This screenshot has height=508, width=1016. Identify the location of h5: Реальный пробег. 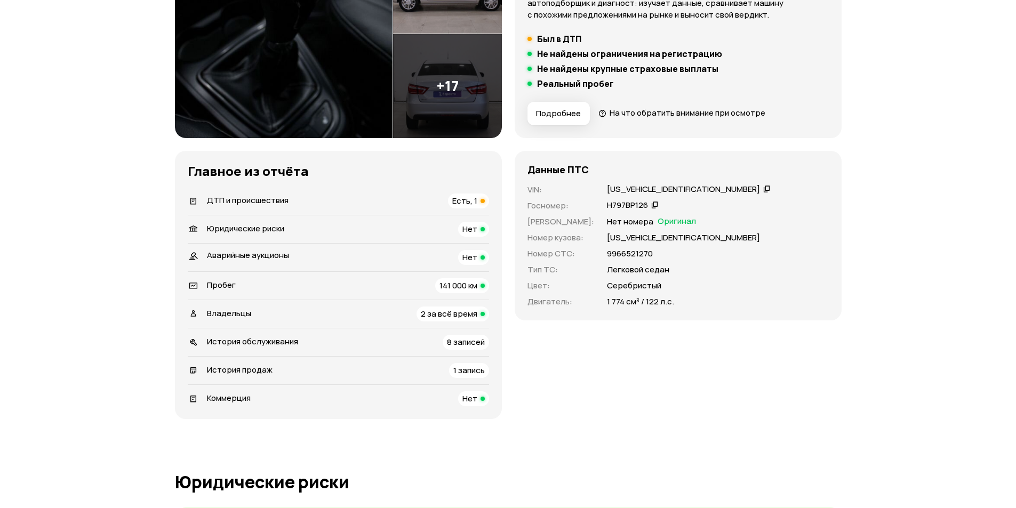
(576, 84).